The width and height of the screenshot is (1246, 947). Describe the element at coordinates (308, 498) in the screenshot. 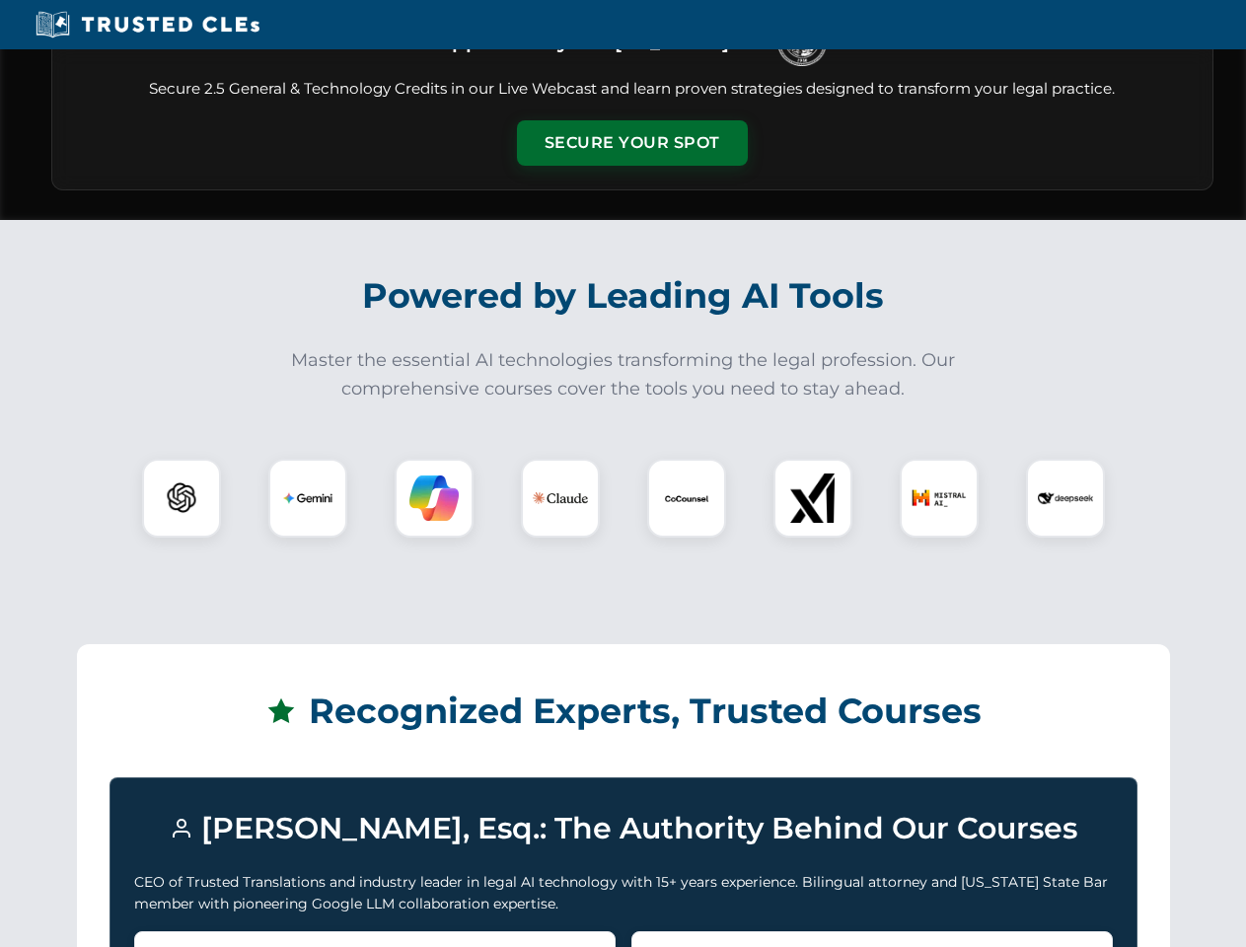

I see `img: Gemini Logo` at that location.